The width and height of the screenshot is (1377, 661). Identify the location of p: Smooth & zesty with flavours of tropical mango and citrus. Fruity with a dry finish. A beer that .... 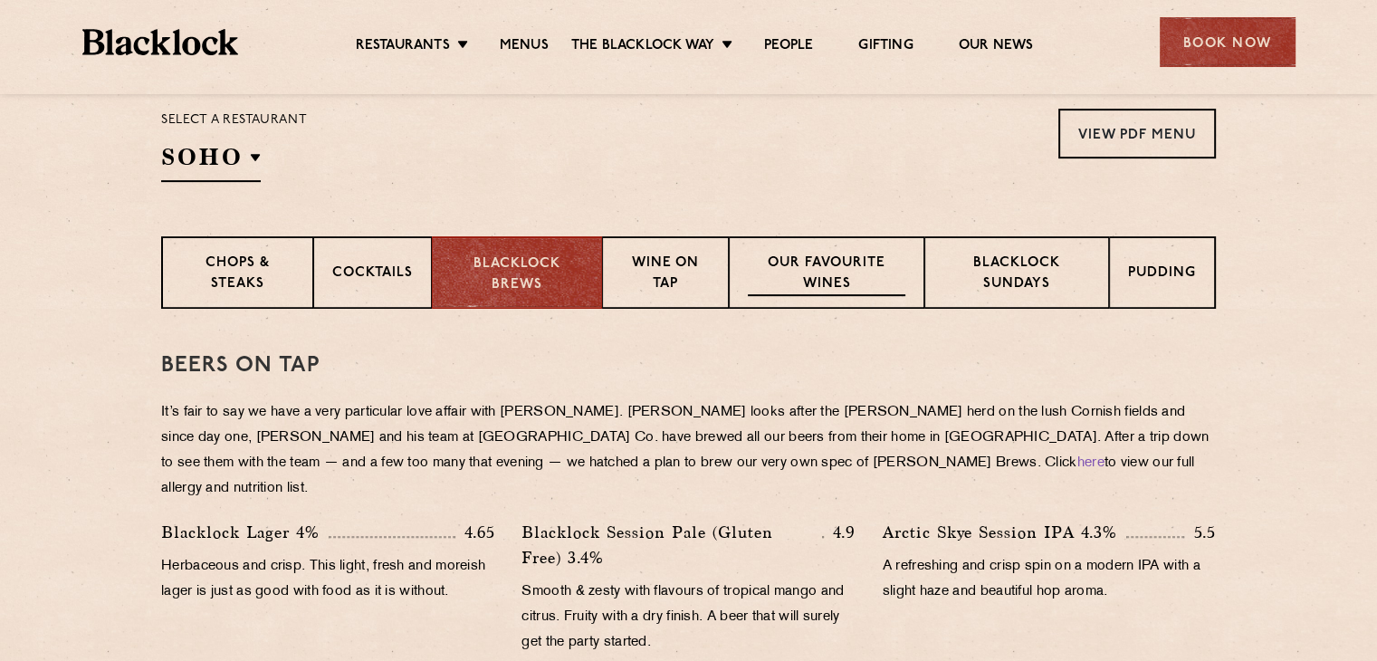
(688, 618).